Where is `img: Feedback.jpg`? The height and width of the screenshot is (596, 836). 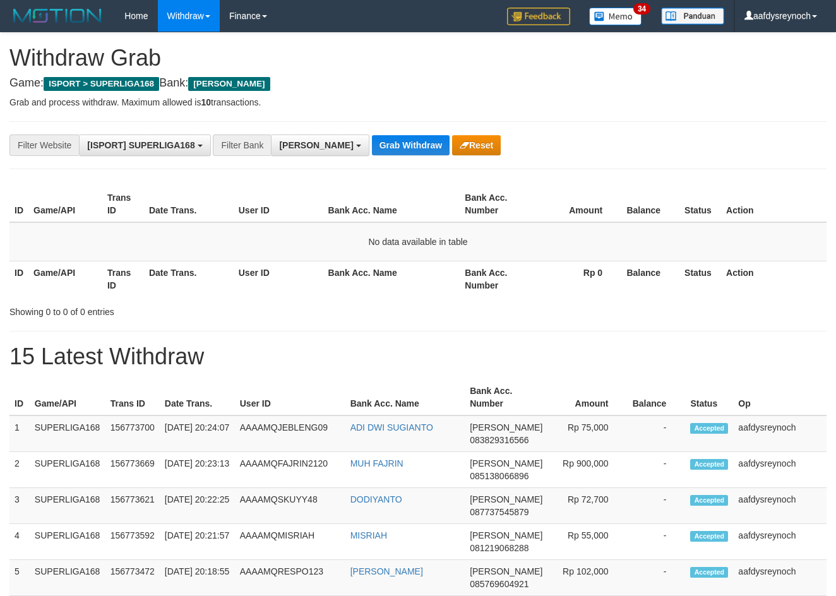 img: Feedback.jpg is located at coordinates (538, 16).